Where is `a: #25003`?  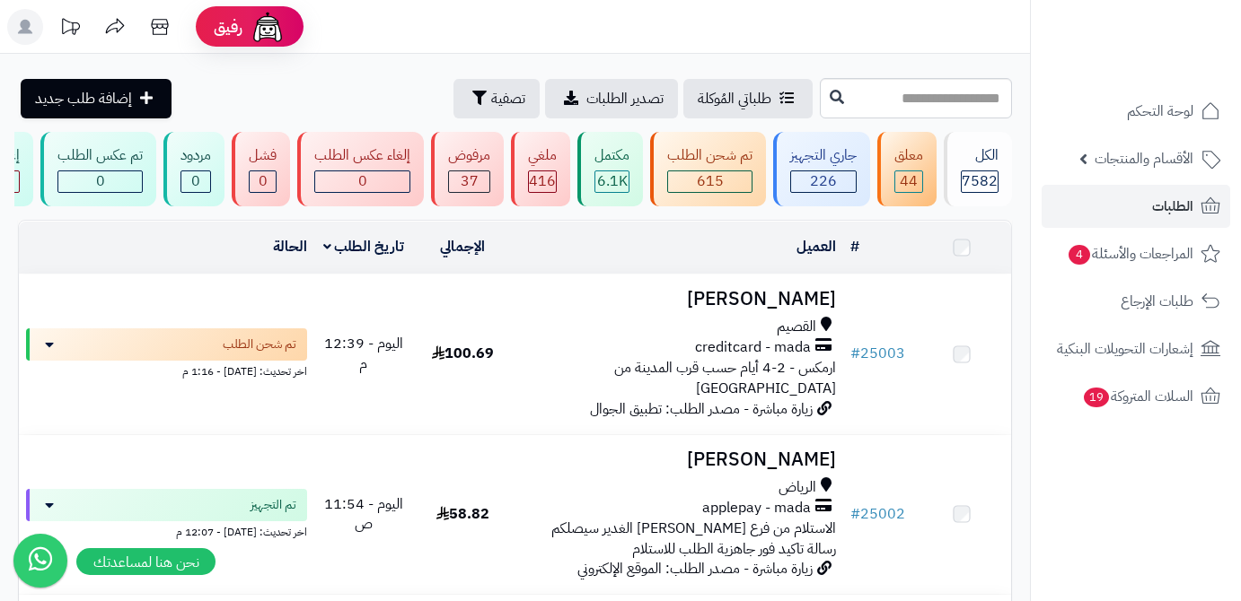 a: #25003 is located at coordinates (877, 354).